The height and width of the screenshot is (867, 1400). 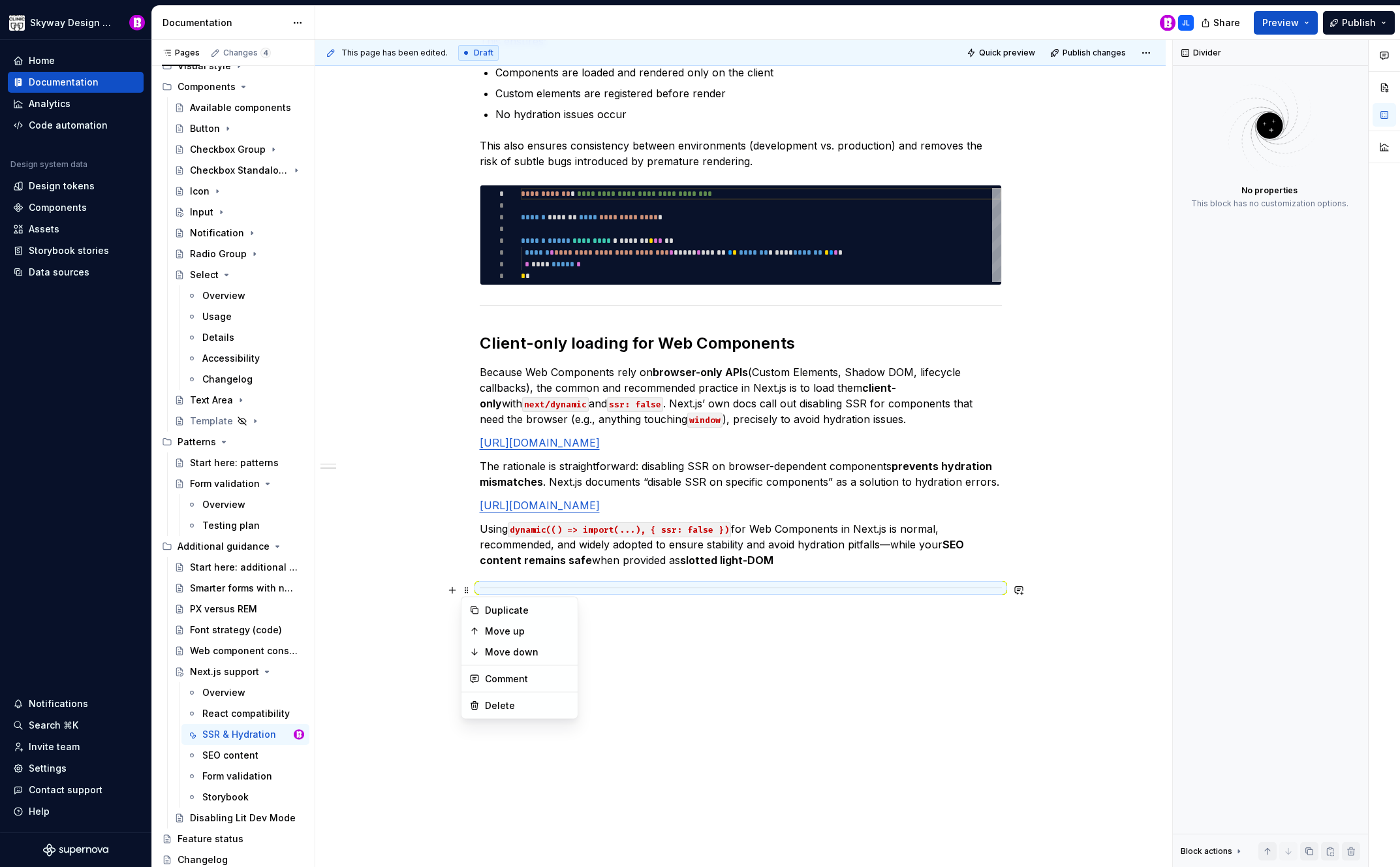 I want to click on div: Text Area, so click(x=212, y=400).